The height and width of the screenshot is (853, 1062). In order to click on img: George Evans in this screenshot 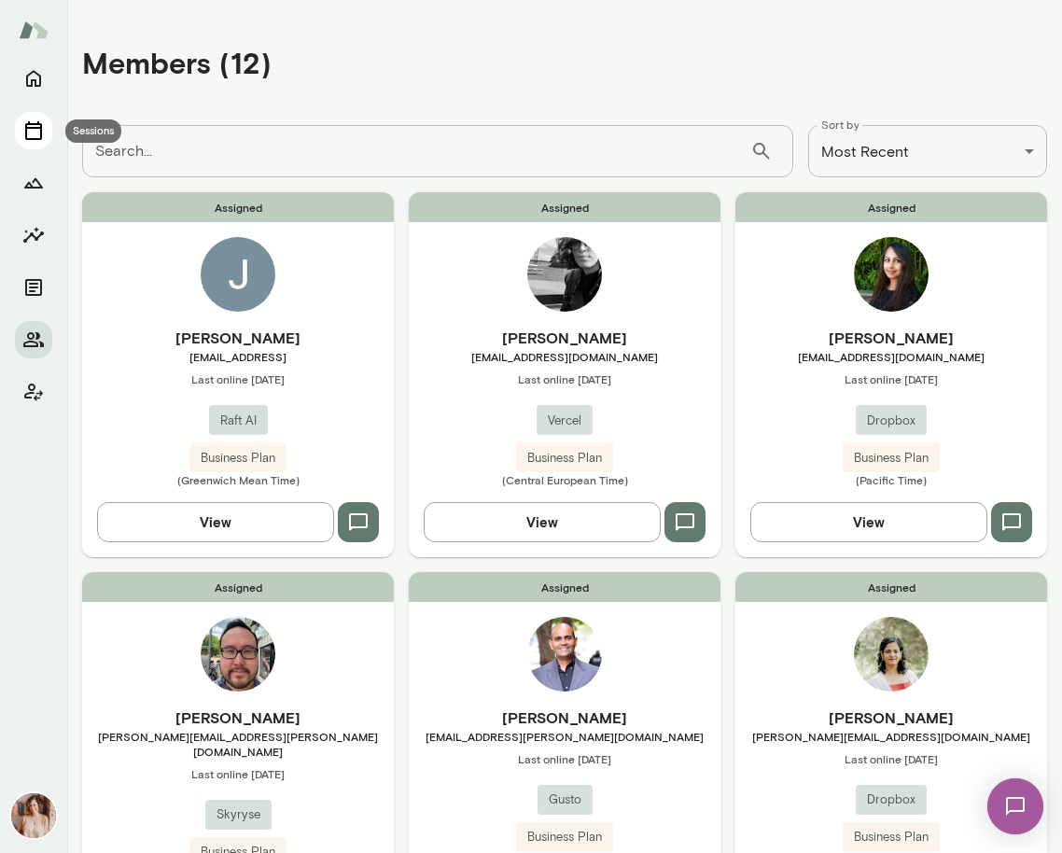, I will do `click(238, 654)`.